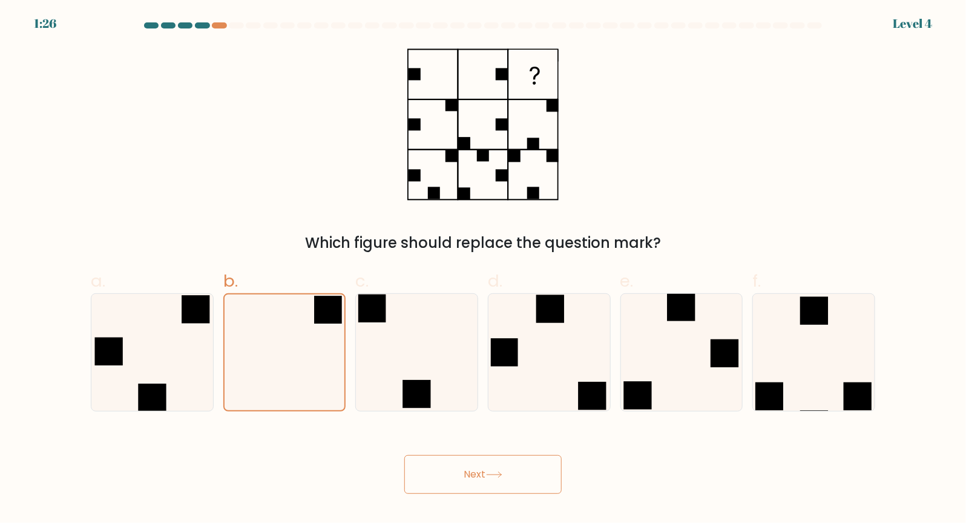  I want to click on div: 1:26, so click(45, 24).